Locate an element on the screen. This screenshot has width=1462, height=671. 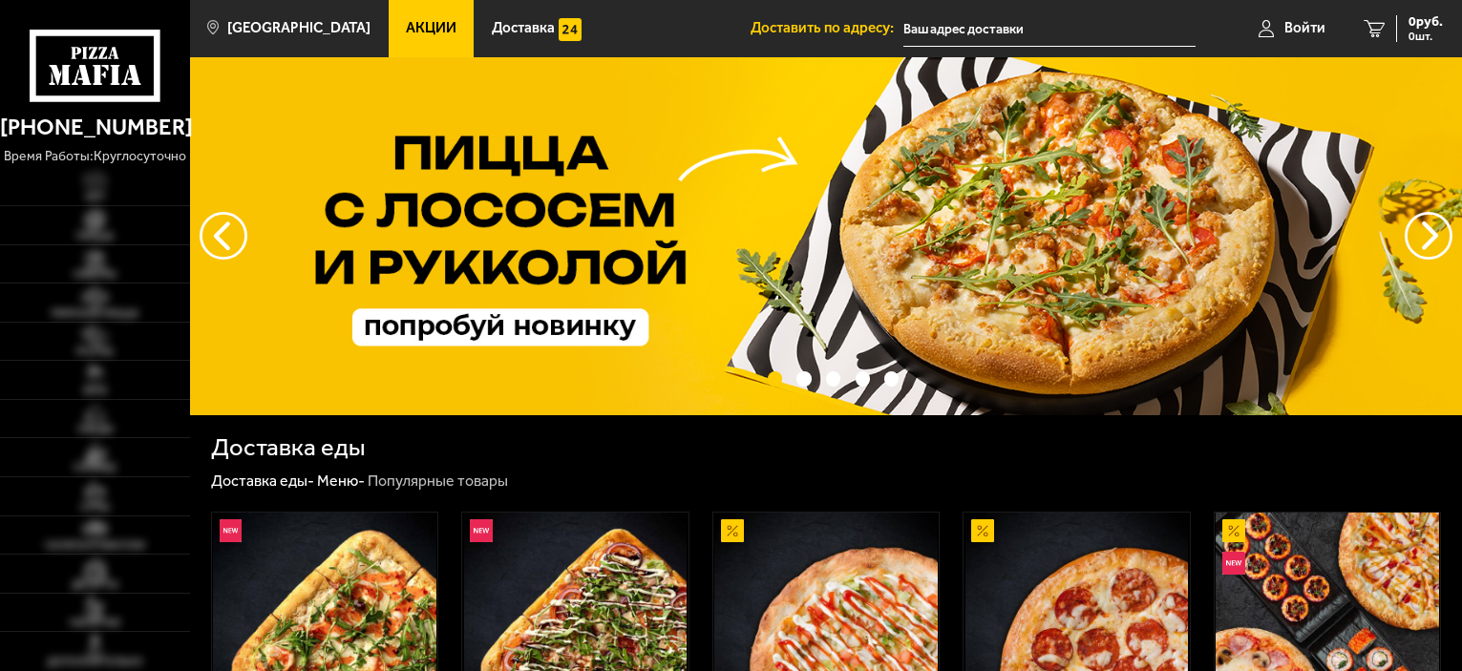
button: следующий is located at coordinates (223, 236).